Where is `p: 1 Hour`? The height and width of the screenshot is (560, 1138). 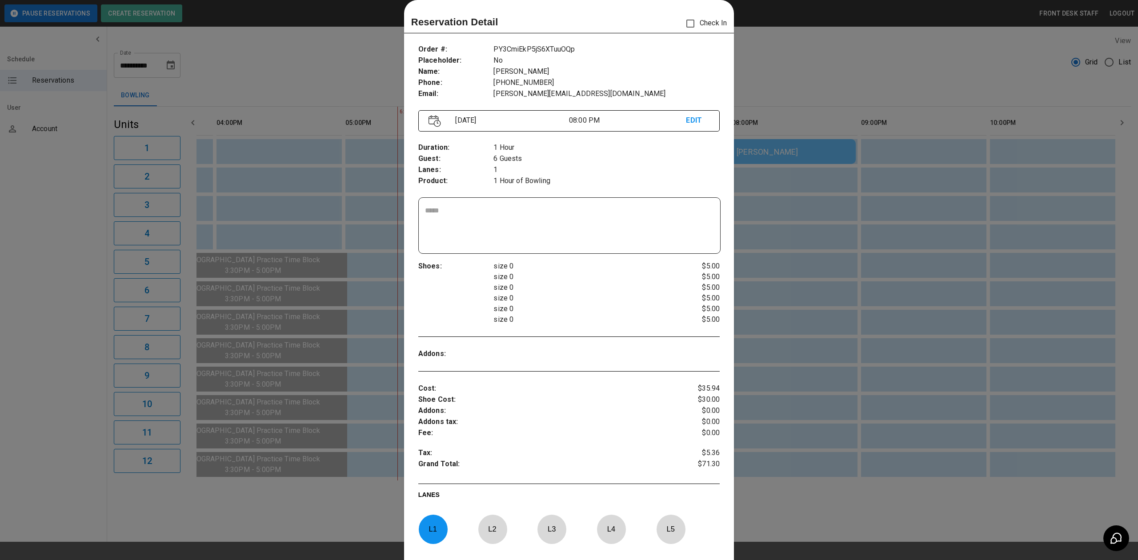
p: 1 Hour is located at coordinates (606, 148).